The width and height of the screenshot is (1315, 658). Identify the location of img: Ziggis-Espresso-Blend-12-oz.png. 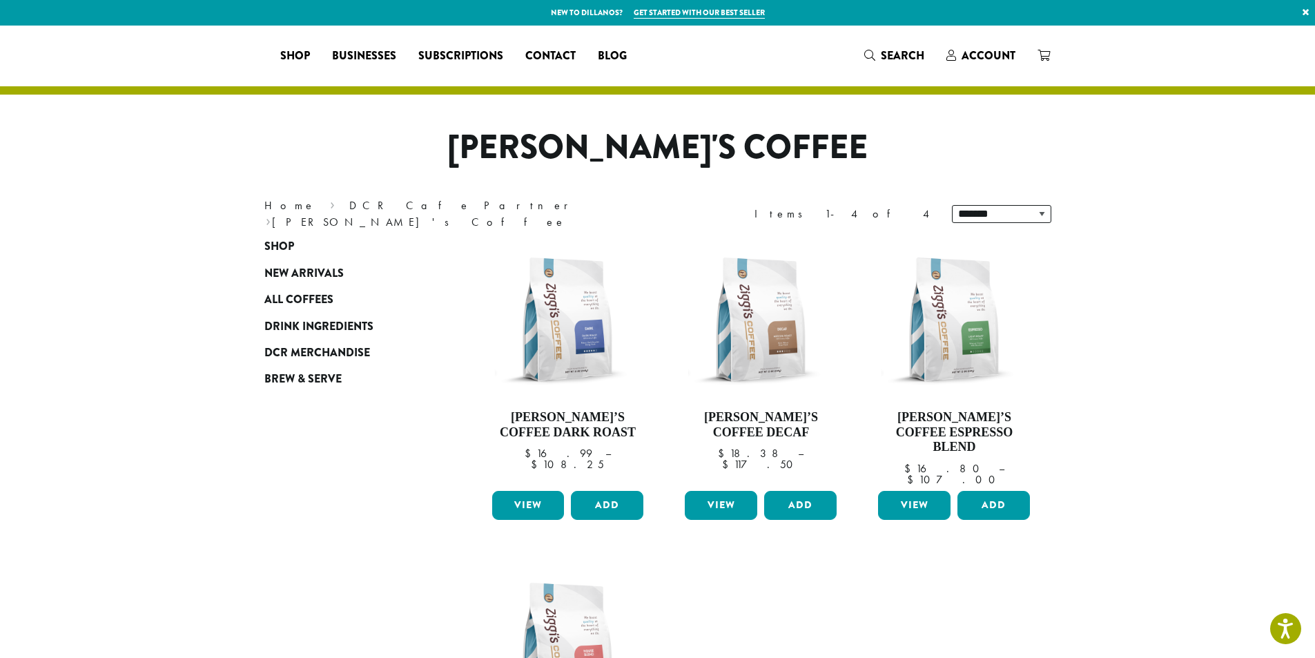
(954, 320).